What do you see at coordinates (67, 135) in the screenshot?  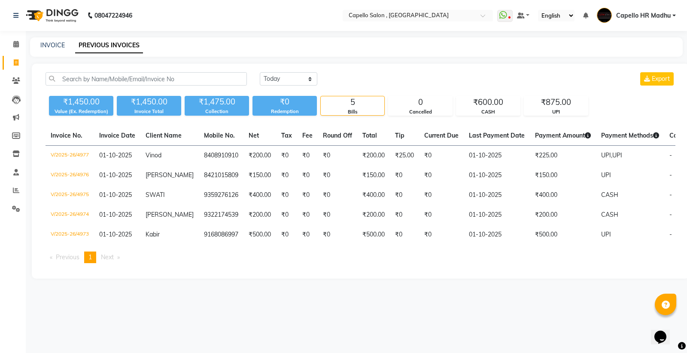 I see `span: Invoice No.` at bounding box center [67, 135].